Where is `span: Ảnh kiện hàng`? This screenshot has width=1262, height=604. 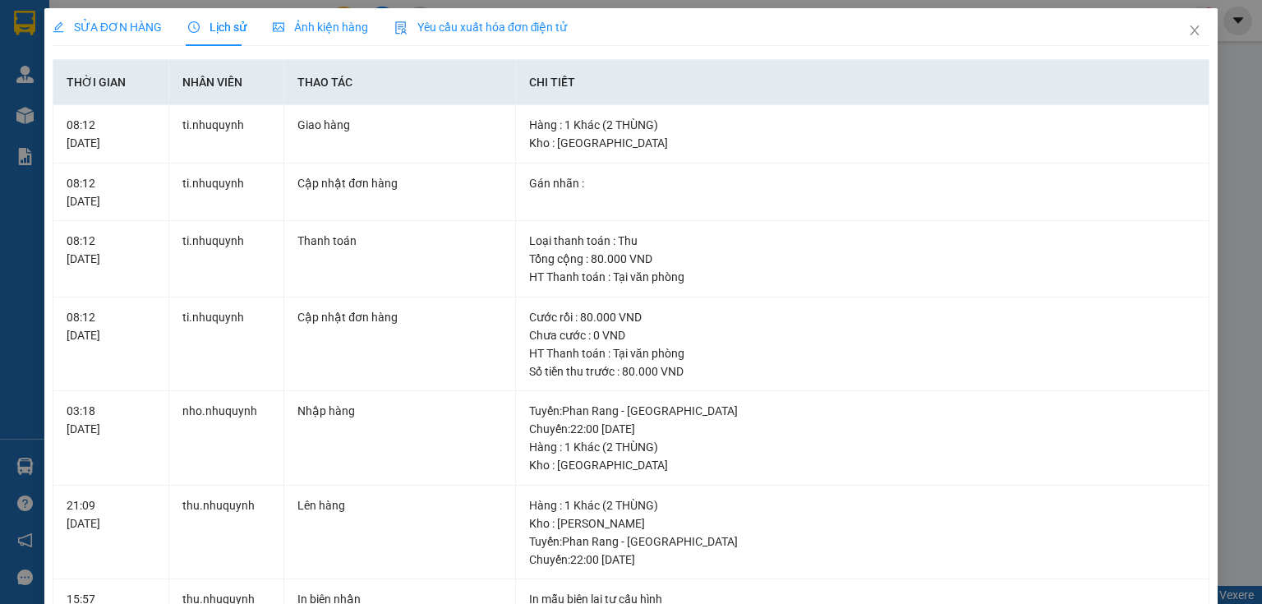 span: Ảnh kiện hàng is located at coordinates (321, 27).